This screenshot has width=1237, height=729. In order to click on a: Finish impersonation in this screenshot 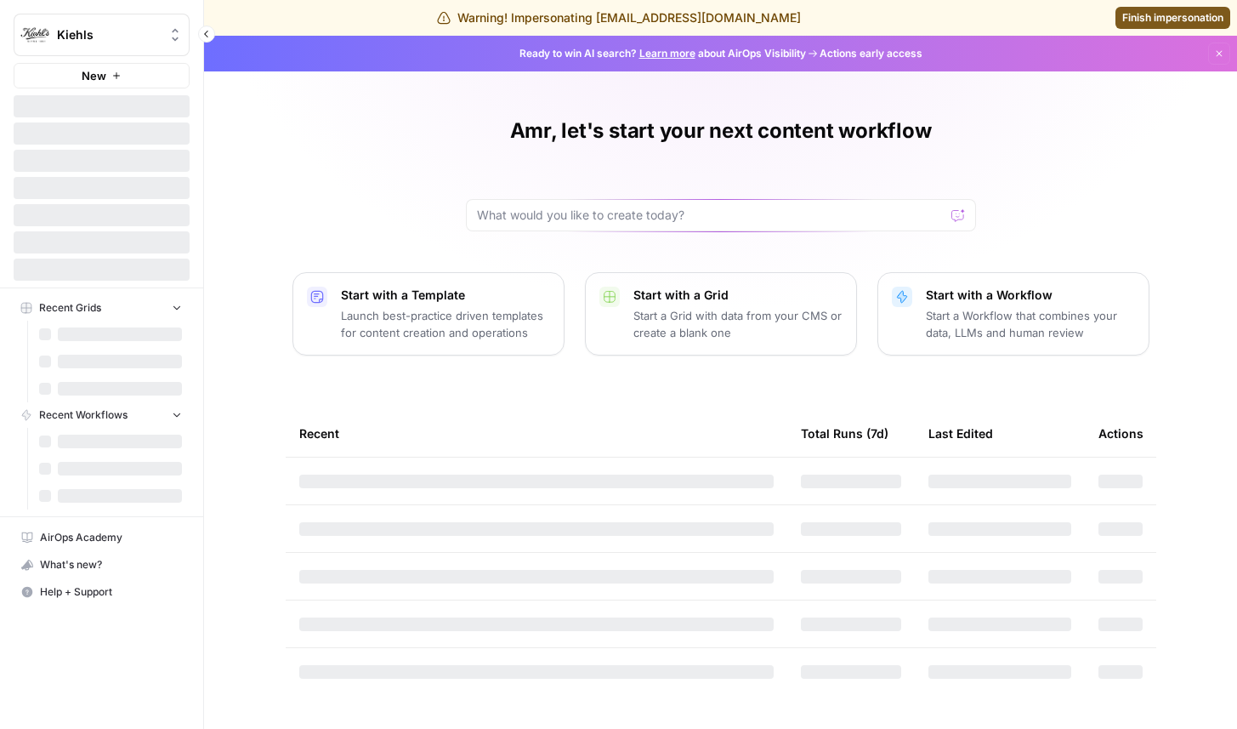, I will do `click(1173, 18)`.